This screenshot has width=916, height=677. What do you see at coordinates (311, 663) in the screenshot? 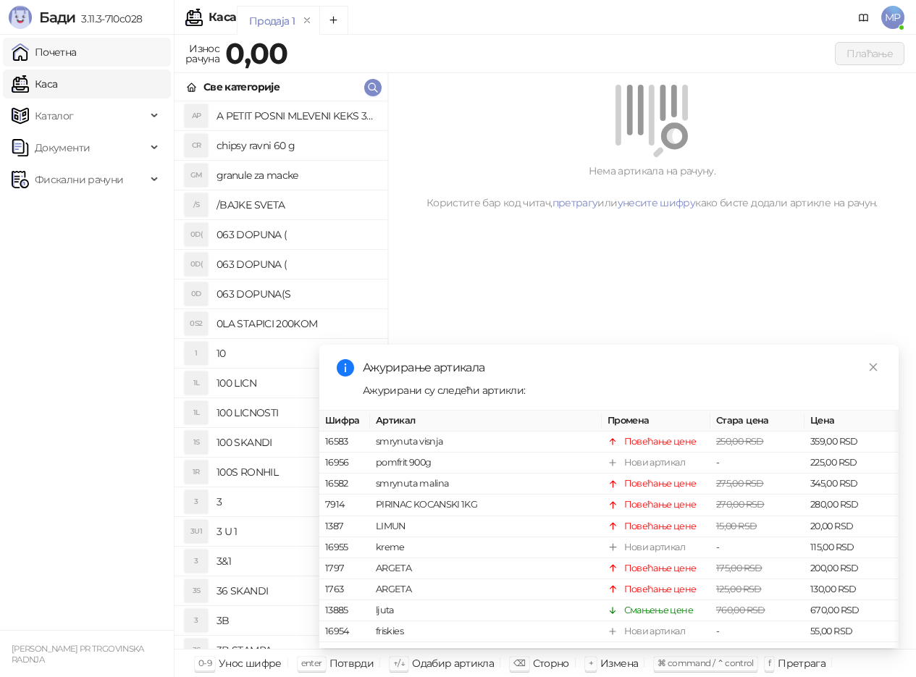
I see `span: enter` at bounding box center [311, 663].